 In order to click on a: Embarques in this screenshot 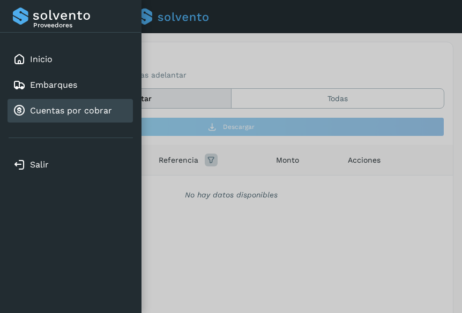, I will do `click(54, 85)`.